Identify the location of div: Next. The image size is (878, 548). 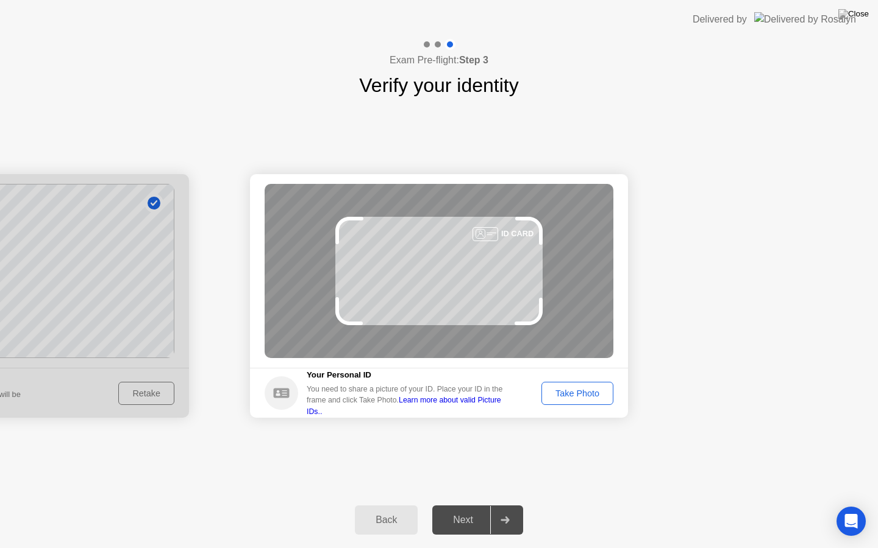
(463, 520).